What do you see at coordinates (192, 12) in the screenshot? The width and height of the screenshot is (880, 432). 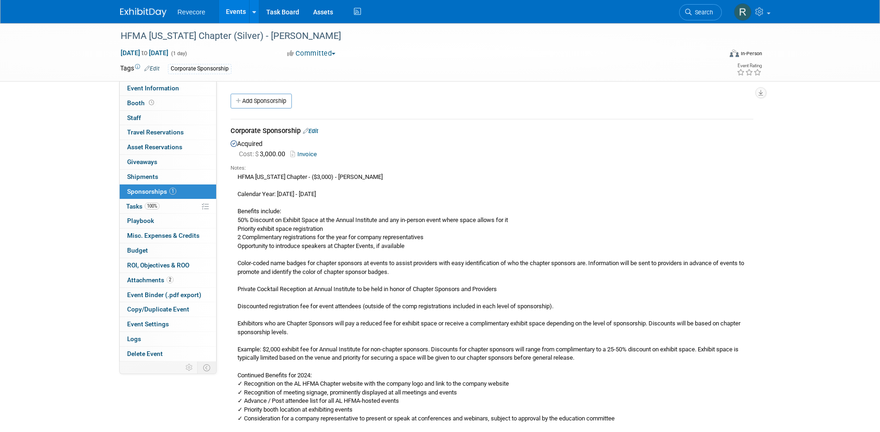 I see `span: Revecore` at bounding box center [192, 12].